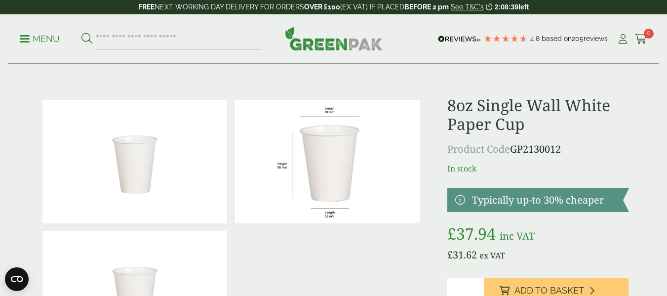  I want to click on span: reviews, so click(595, 38).